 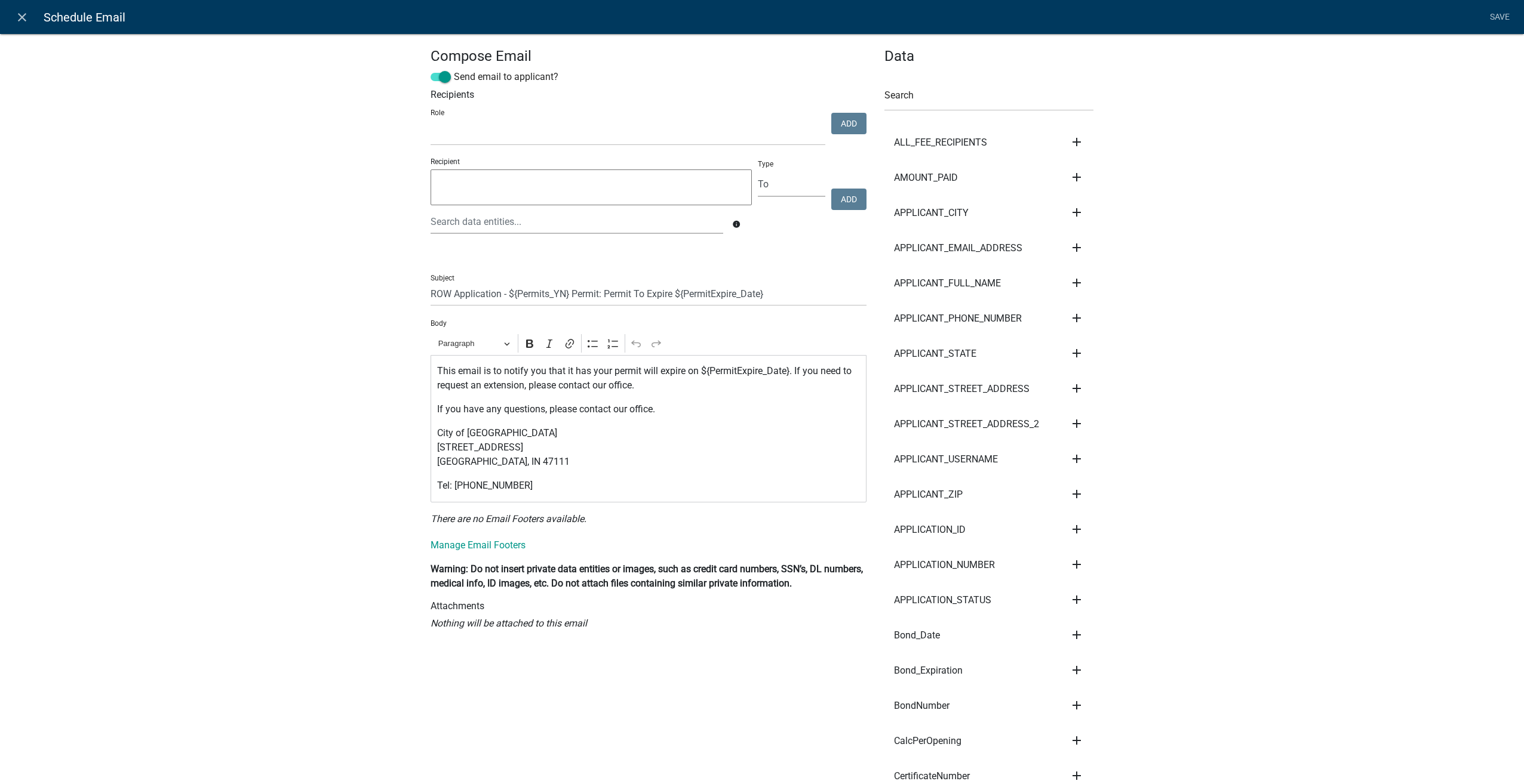 I want to click on p: Recipient, so click(x=591, y=162).